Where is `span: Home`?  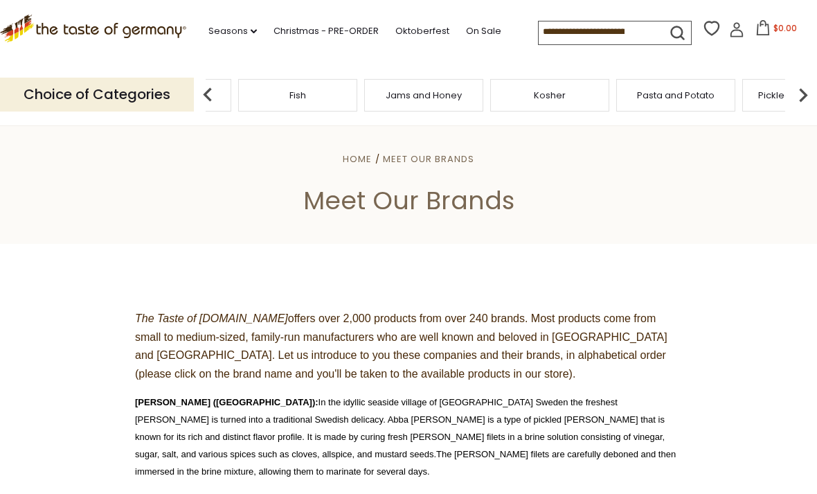
span: Home is located at coordinates (357, 159).